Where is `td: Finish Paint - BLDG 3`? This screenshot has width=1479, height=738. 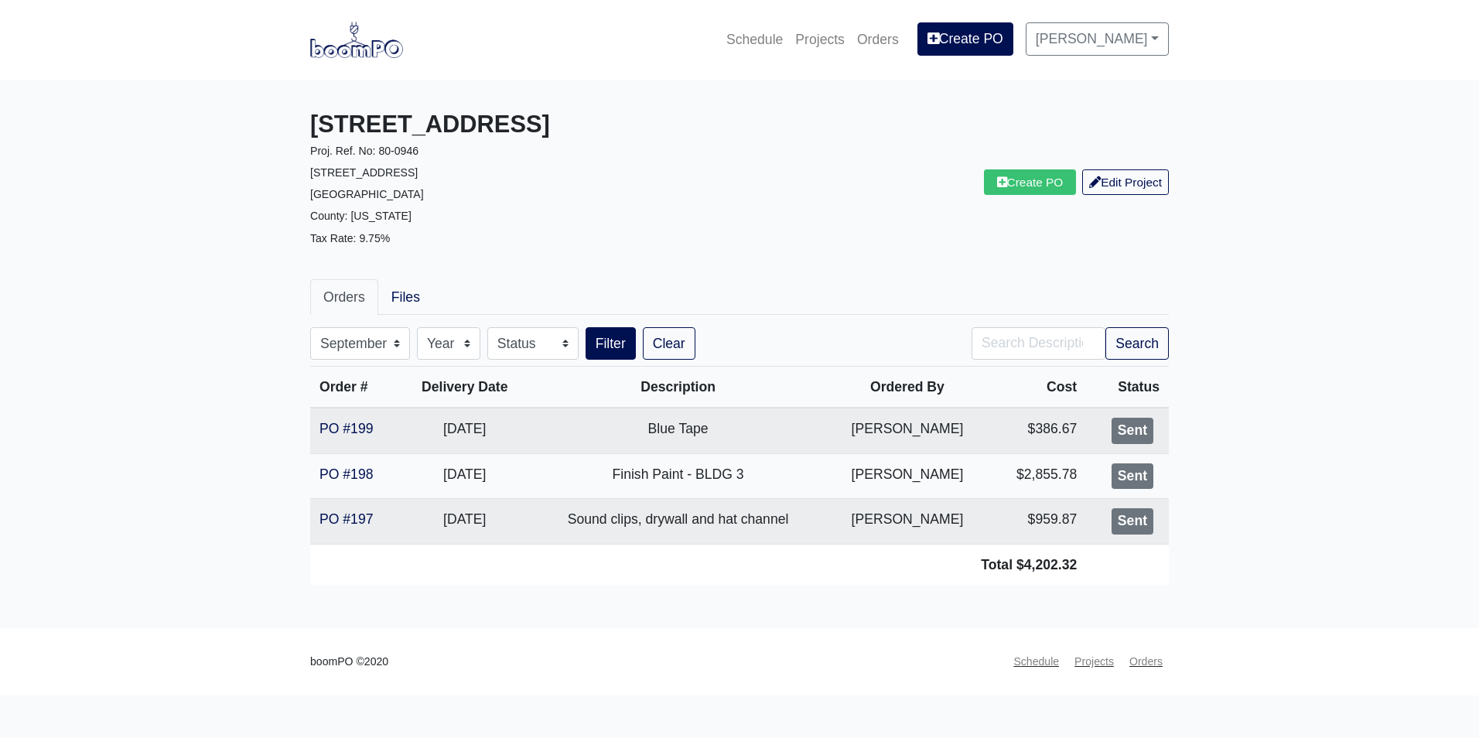
td: Finish Paint - BLDG 3 is located at coordinates (678, 476).